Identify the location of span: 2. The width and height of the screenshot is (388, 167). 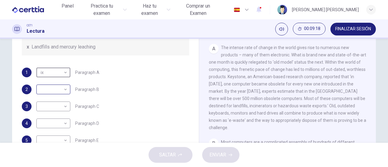
(27, 89).